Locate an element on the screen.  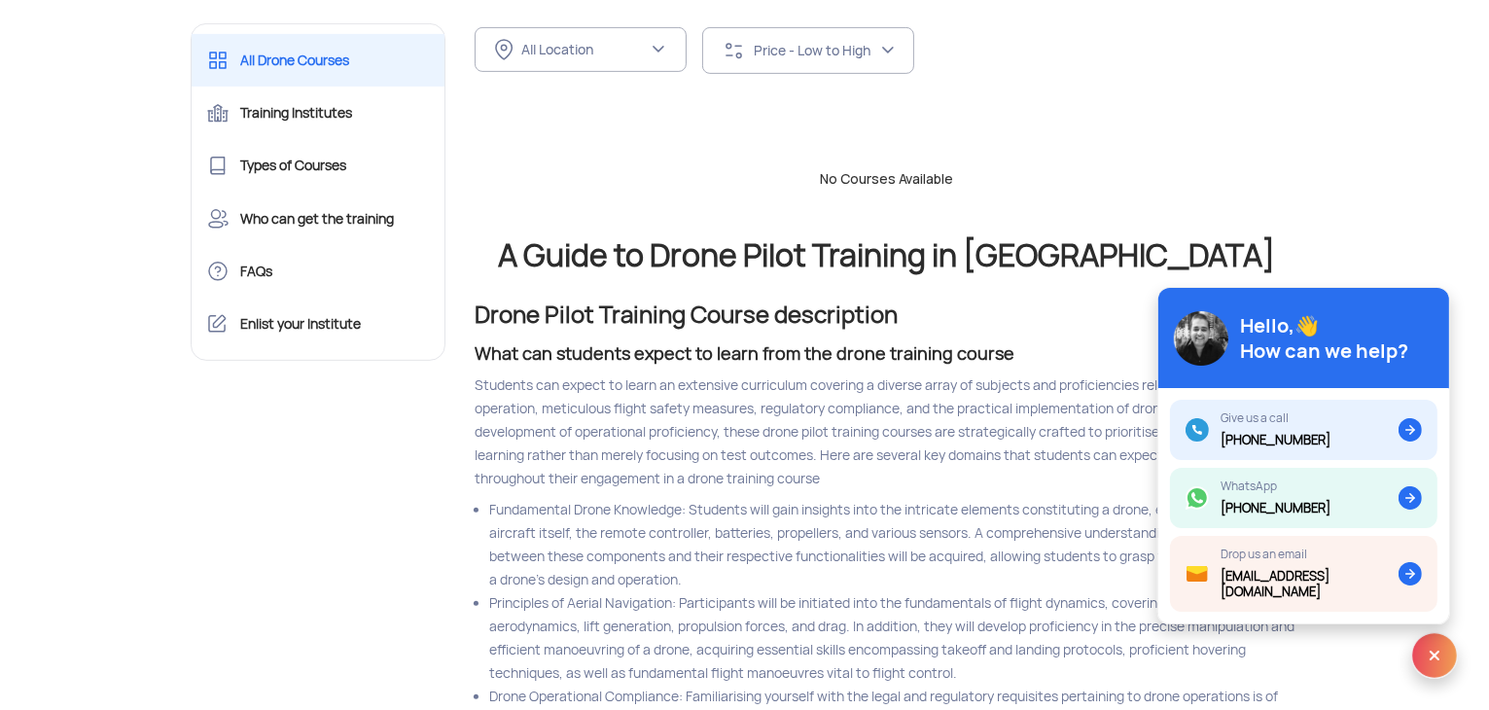
img: ic_whatsapp.svg is located at coordinates (1197, 498).